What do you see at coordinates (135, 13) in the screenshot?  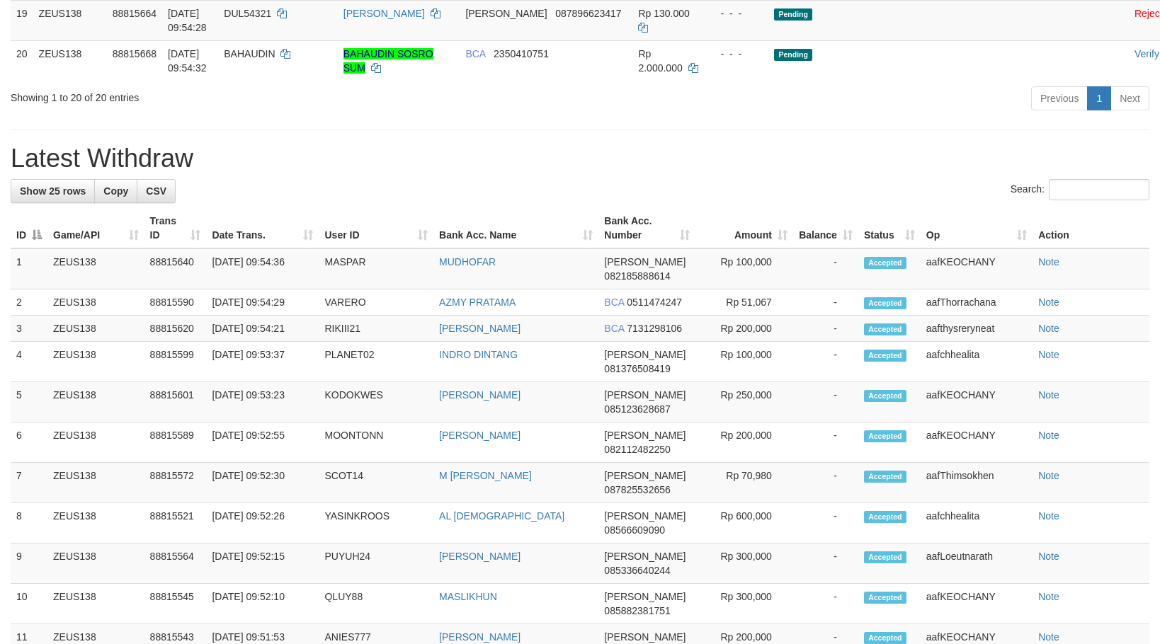 I see `span: 88815664` at bounding box center [135, 13].